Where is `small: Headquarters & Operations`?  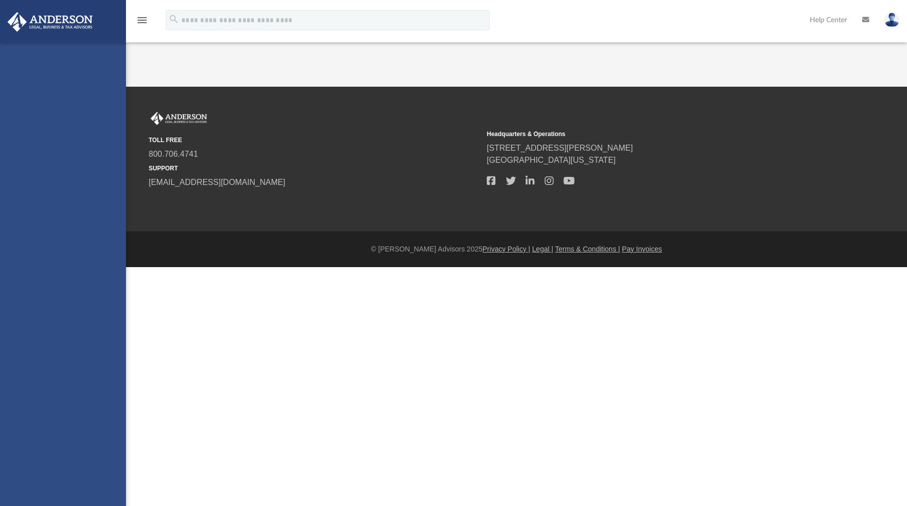
small: Headquarters & Operations is located at coordinates (652, 134).